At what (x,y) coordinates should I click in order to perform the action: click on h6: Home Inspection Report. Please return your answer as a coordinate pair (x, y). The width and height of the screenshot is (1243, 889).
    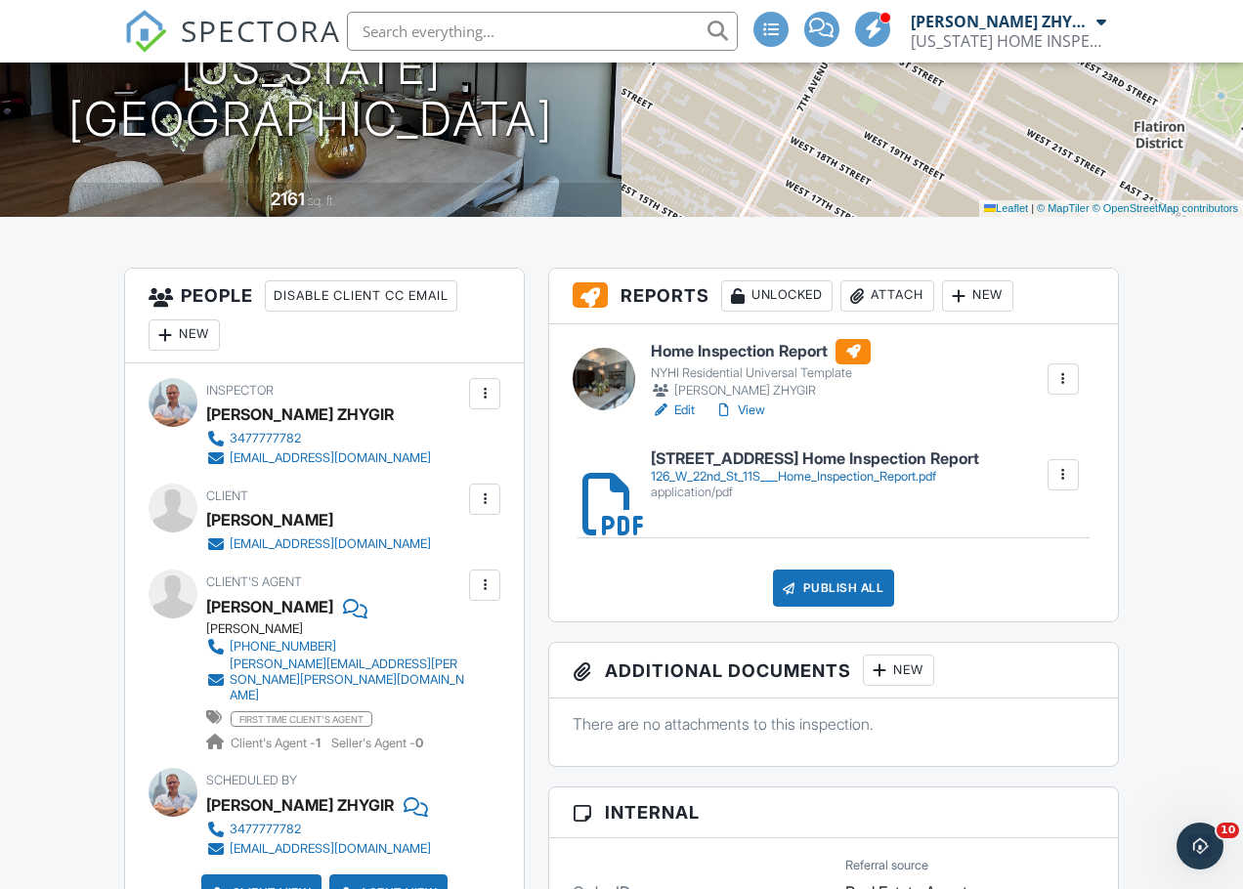
    Looking at the image, I should click on (760, 352).